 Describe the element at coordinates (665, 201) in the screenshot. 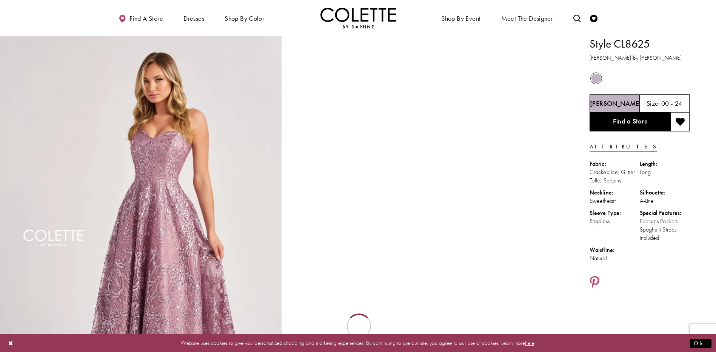

I see `div: A-Line` at that location.